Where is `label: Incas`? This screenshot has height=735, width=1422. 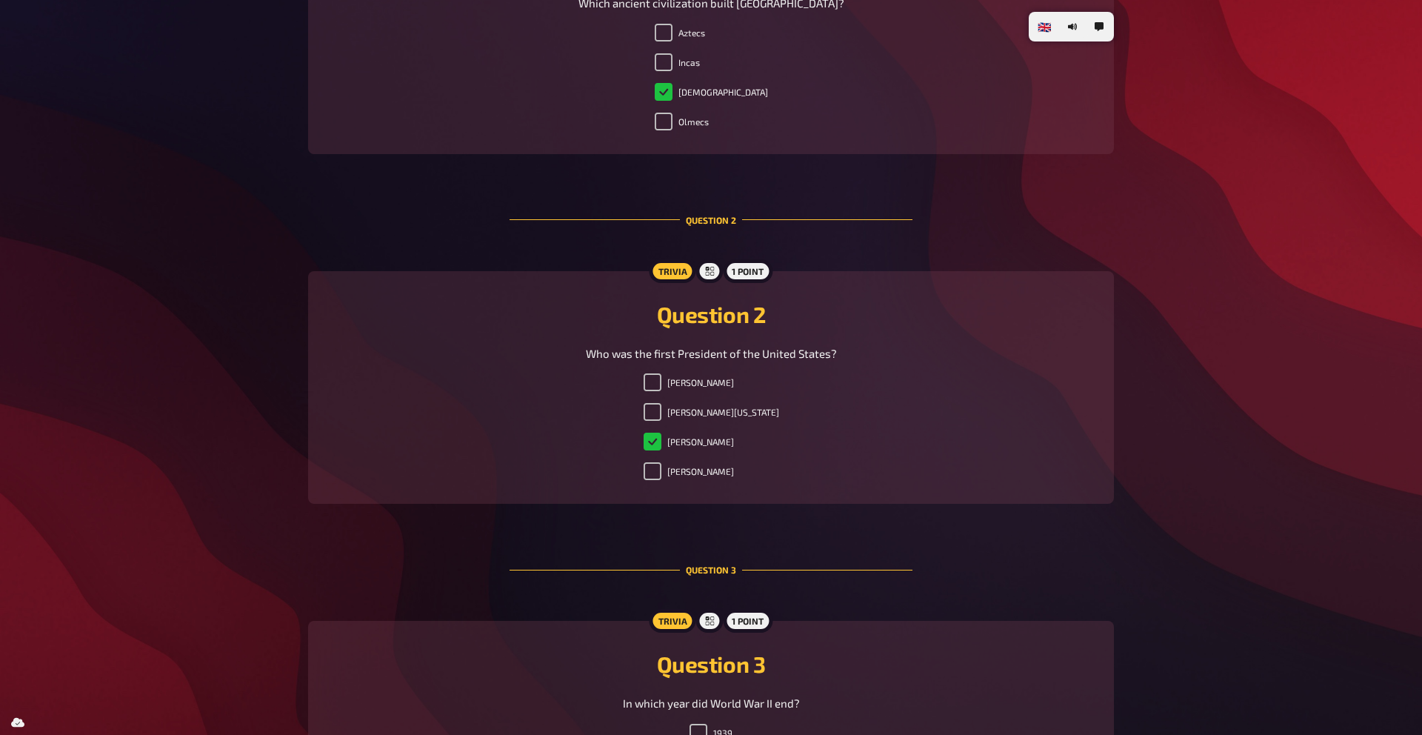
label: Incas is located at coordinates (677, 62).